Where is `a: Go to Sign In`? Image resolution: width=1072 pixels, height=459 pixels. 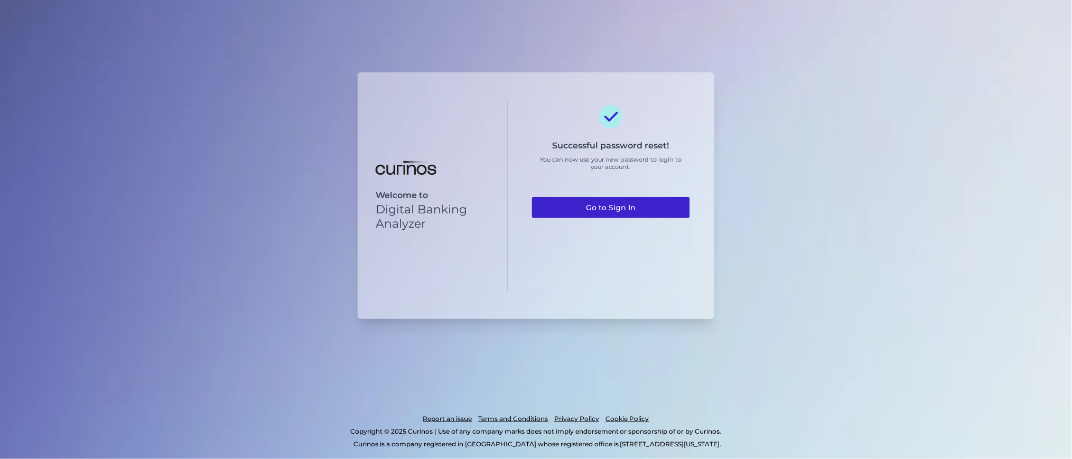 a: Go to Sign In is located at coordinates (611, 208).